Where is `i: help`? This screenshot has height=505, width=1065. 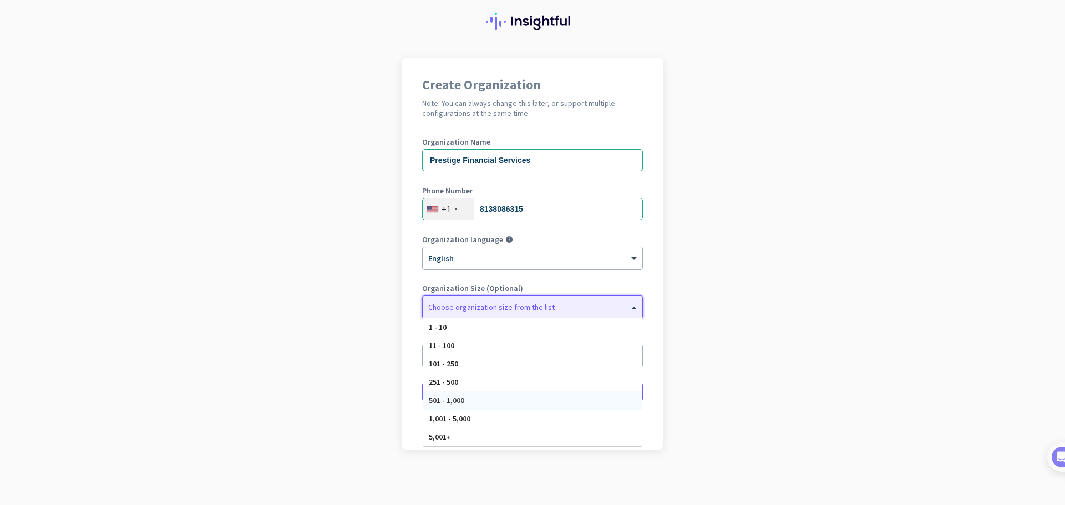 i: help is located at coordinates (509, 240).